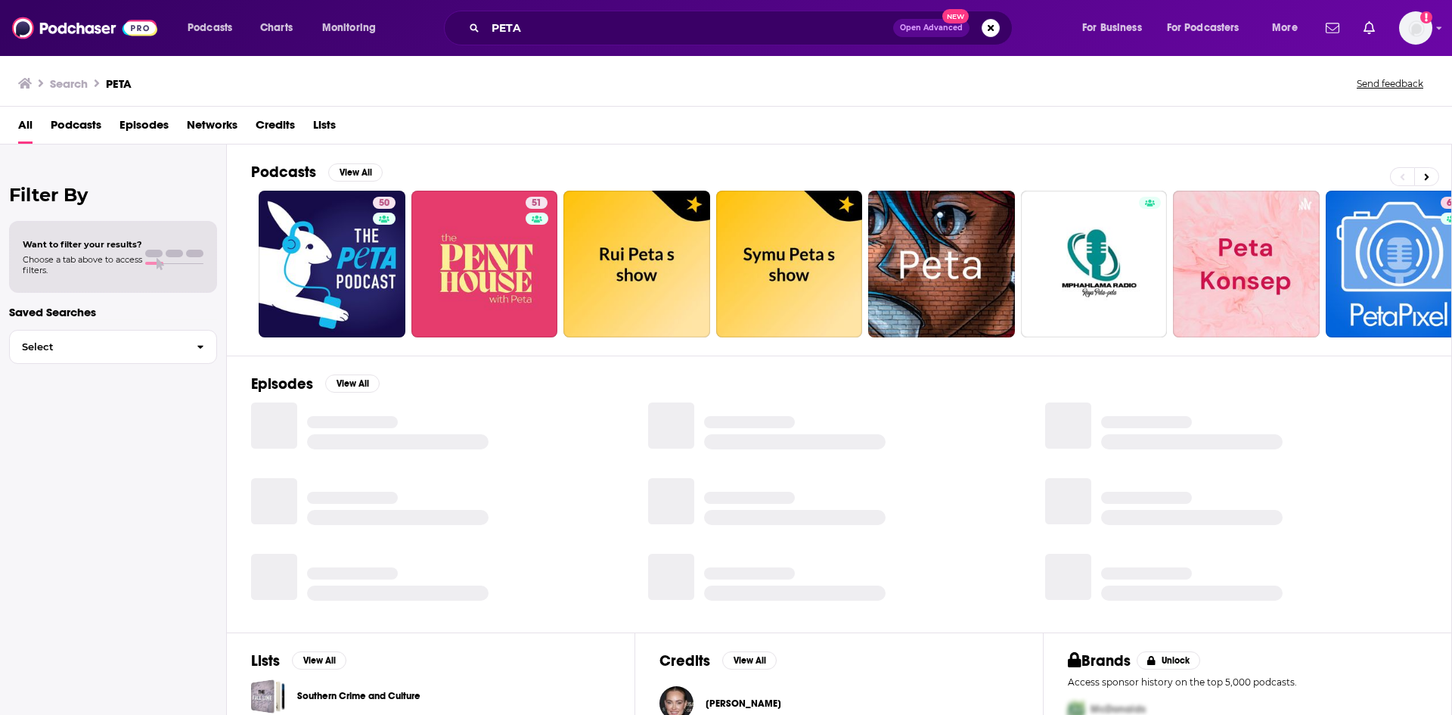  What do you see at coordinates (25, 128) in the screenshot?
I see `a: All` at bounding box center [25, 128].